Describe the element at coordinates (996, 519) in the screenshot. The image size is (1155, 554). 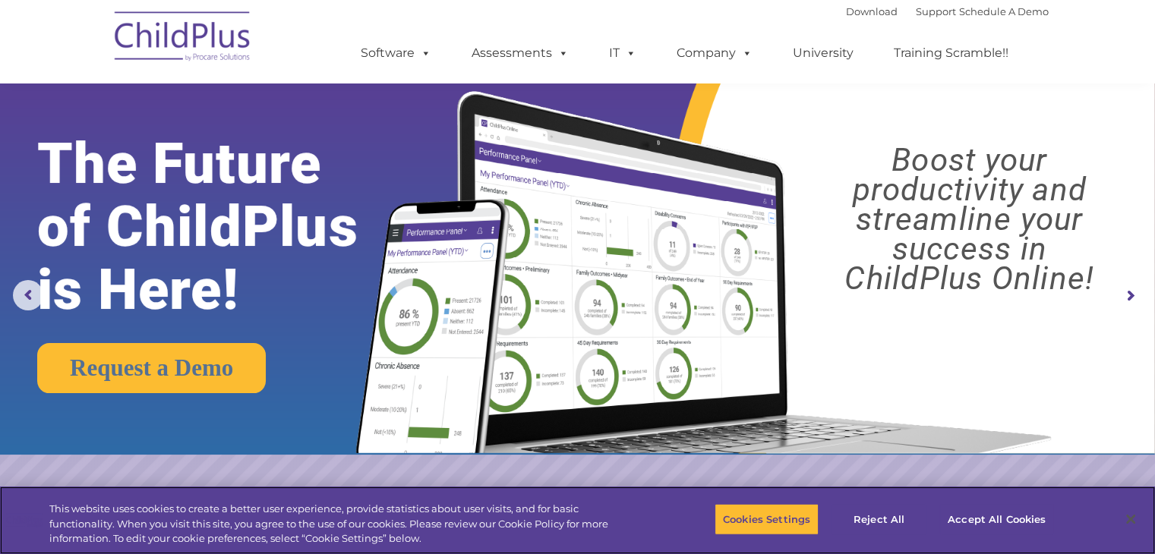
I see `button: Accept All Cookies` at that location.